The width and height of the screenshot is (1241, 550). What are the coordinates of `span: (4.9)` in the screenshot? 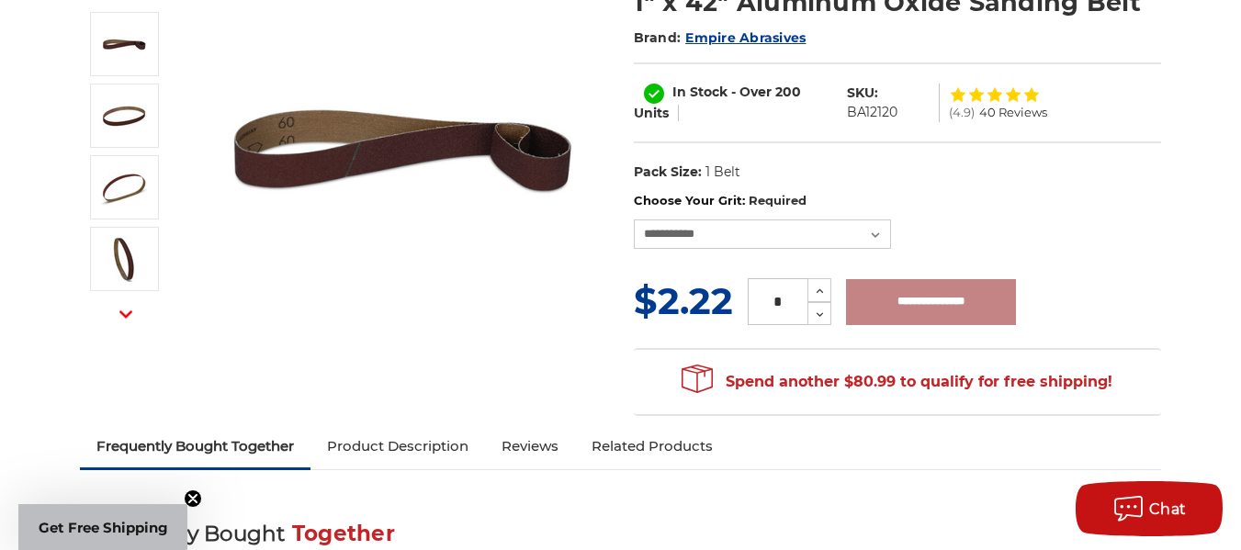 It's located at (962, 112).